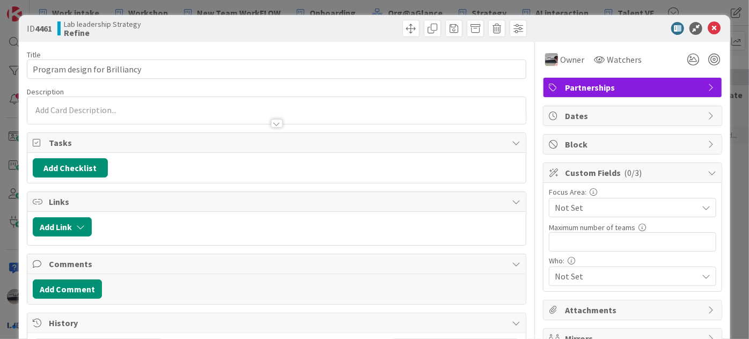  I want to click on span: History, so click(277, 323).